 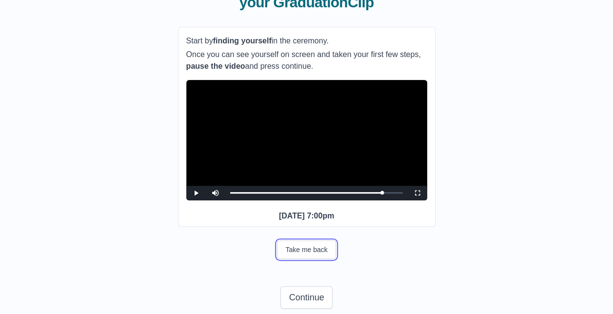 What do you see at coordinates (215, 66) in the screenshot?
I see `b: pause the video` at bounding box center [215, 66].